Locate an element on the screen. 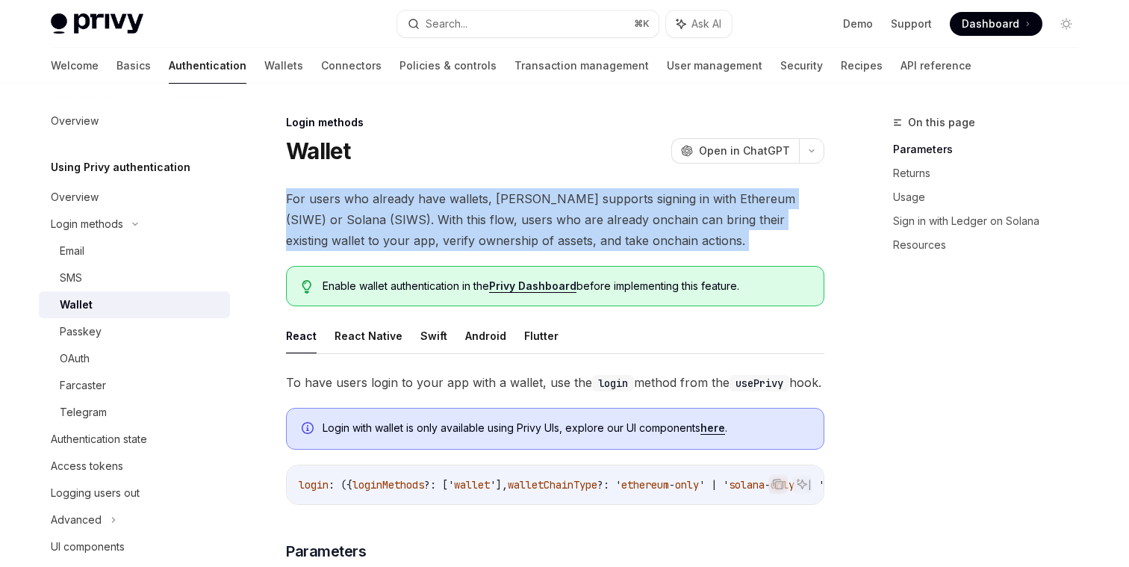 The image size is (1129, 567). a: Farcaster is located at coordinates (134, 385).